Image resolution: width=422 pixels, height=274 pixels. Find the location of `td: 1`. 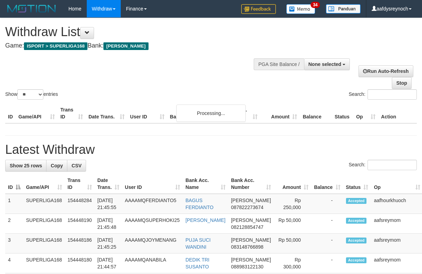

td: 1 is located at coordinates (14, 204).